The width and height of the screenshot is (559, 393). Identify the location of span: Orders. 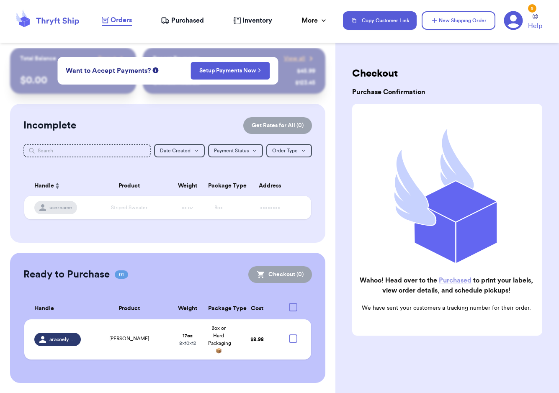
(121, 20).